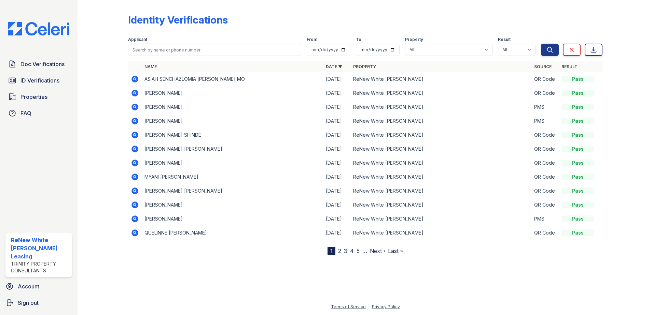 The image size is (653, 315). Describe the element at coordinates (339, 251) in the screenshot. I see `a: 2` at that location.